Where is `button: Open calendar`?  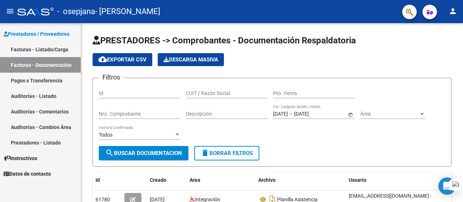 button: Open calendar is located at coordinates (351, 114).